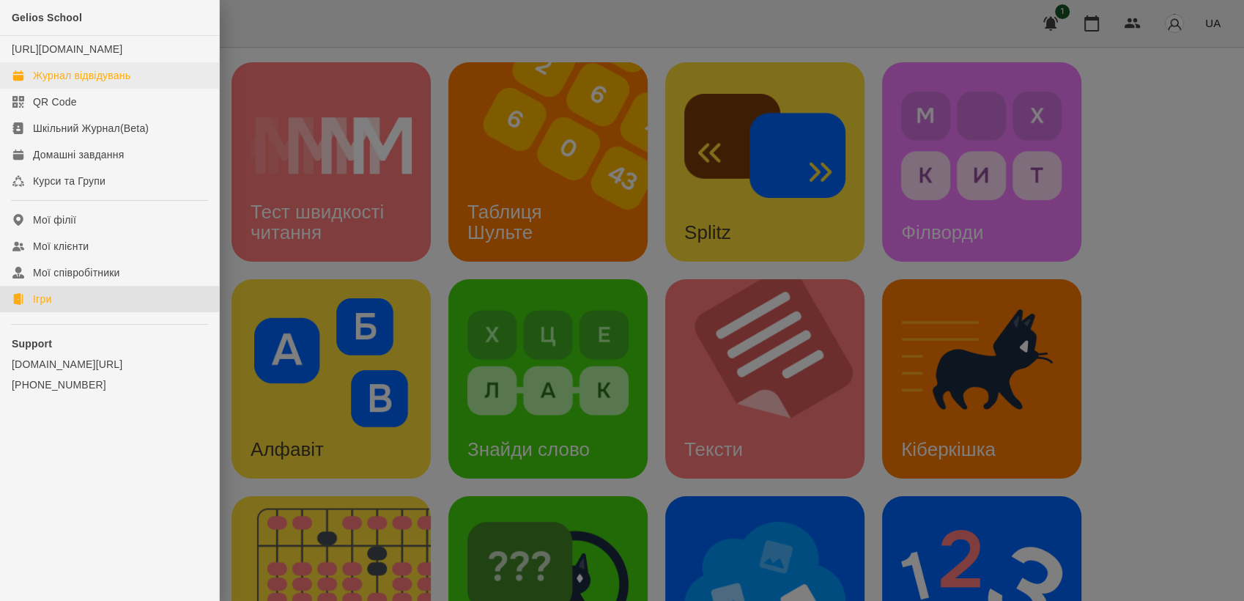 This screenshot has height=601, width=1244. I want to click on span: Gelios School, so click(47, 18).